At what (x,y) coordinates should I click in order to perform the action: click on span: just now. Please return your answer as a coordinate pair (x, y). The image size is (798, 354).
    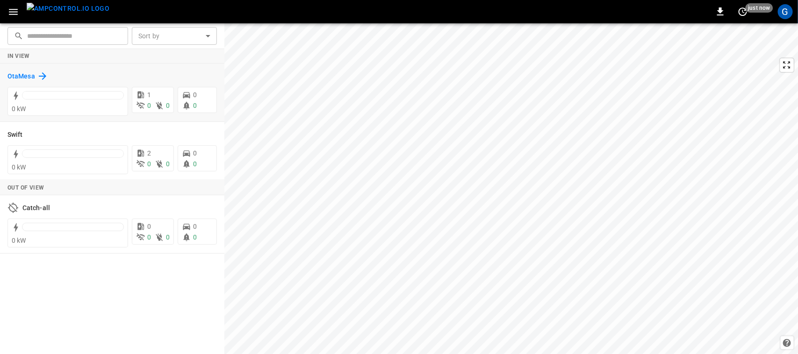
    Looking at the image, I should click on (759, 8).